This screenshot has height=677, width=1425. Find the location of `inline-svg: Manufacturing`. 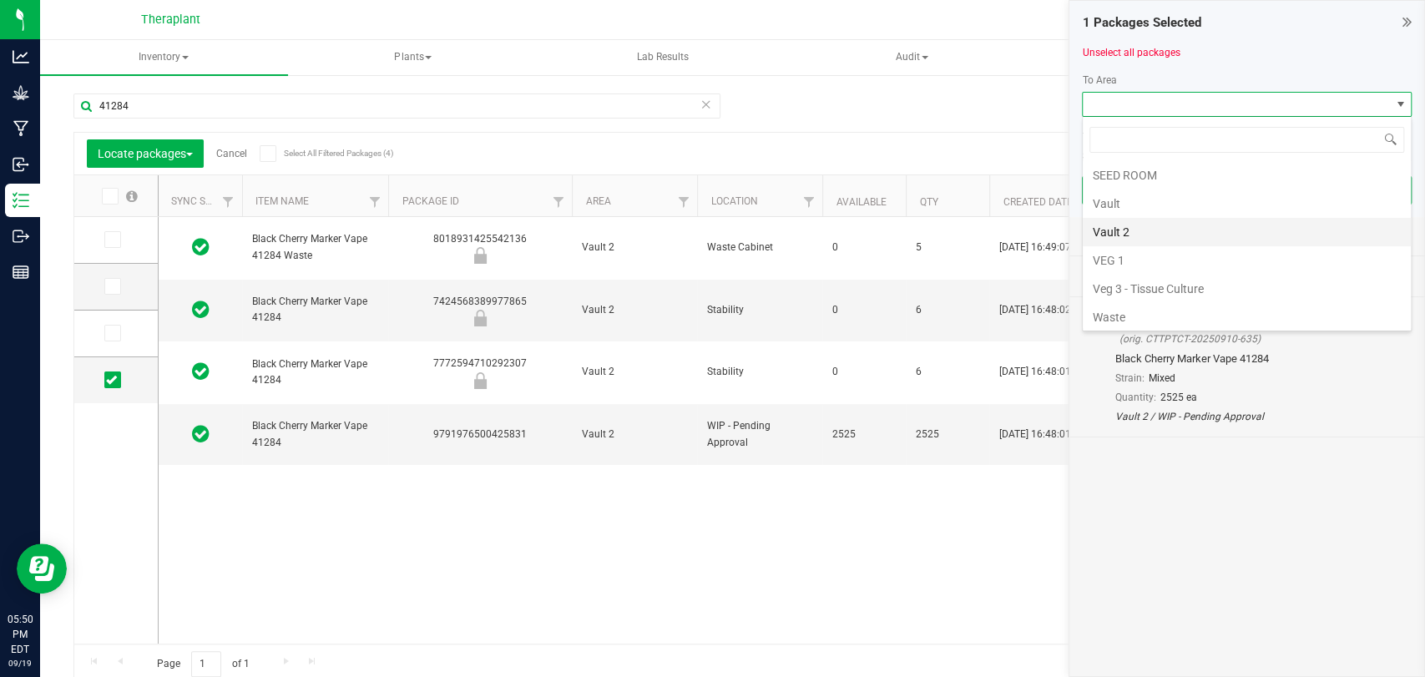

inline-svg: Manufacturing is located at coordinates (21, 129).